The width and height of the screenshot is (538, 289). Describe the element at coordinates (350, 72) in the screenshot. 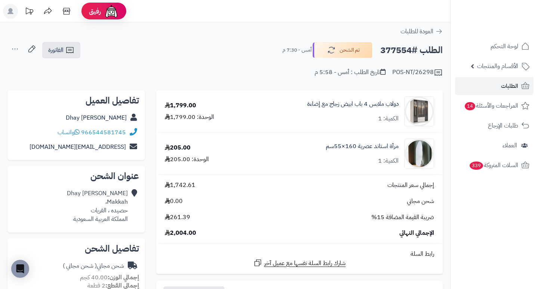

I see `div: تاريخ الطلب : أمس - 5:58 م` at that location.